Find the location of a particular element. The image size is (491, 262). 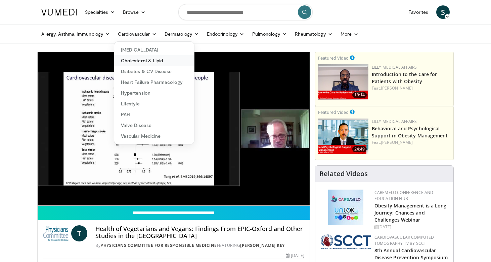

img: 45df64a9-a6de-482c-8a90-ada250f7980c.png.150x105_q85_autocrop_double_scale_upscale_version-0.2.jpg is located at coordinates (346, 207).